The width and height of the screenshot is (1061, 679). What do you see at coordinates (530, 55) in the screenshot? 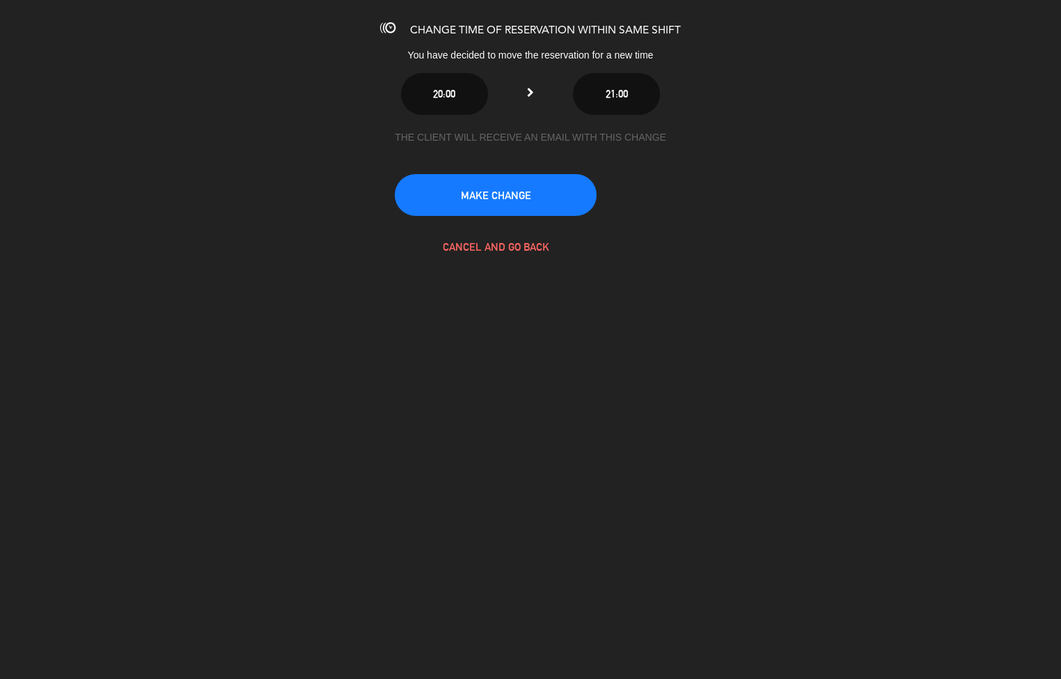
I see `div: You have decided to move the reservation for a new time` at bounding box center [530, 55].